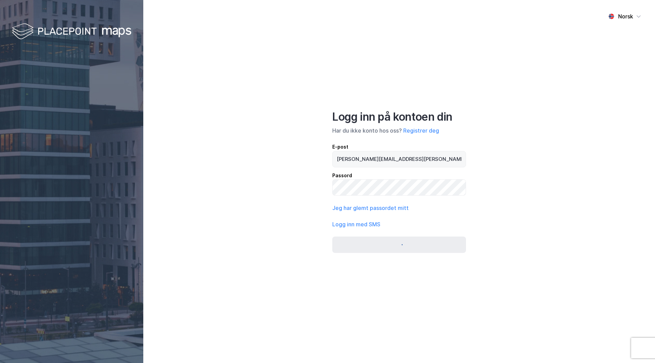 The width and height of the screenshot is (655, 363). Describe the element at coordinates (399, 176) in the screenshot. I see `div: Passord` at that location.